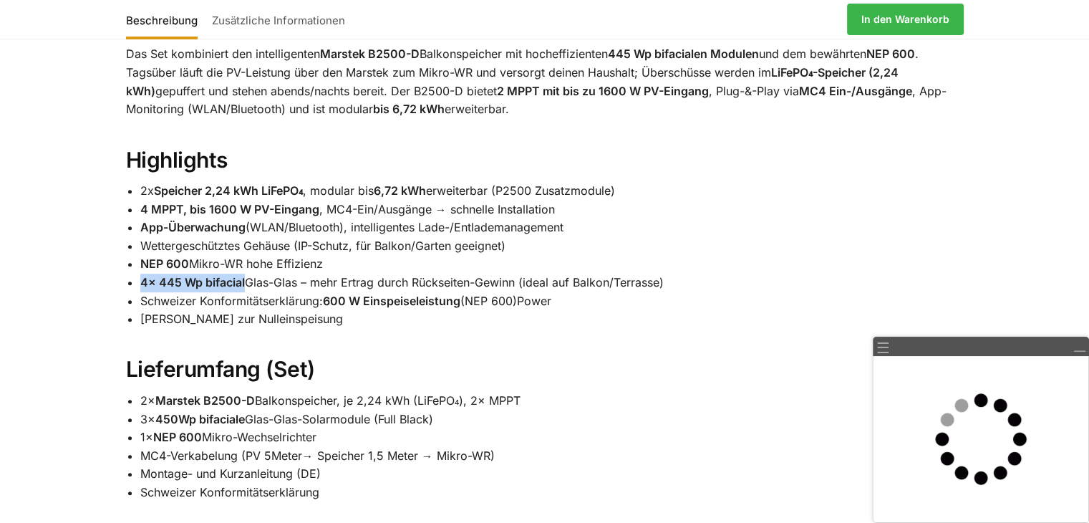 The image size is (1089, 523). Describe the element at coordinates (603, 91) in the screenshot. I see `strong: 2 MPPT mit bis zu 1600 W PV-Eingang` at that location.